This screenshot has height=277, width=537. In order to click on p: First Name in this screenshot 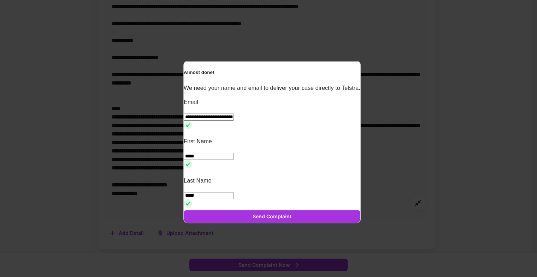, I will do `click(272, 141)`.